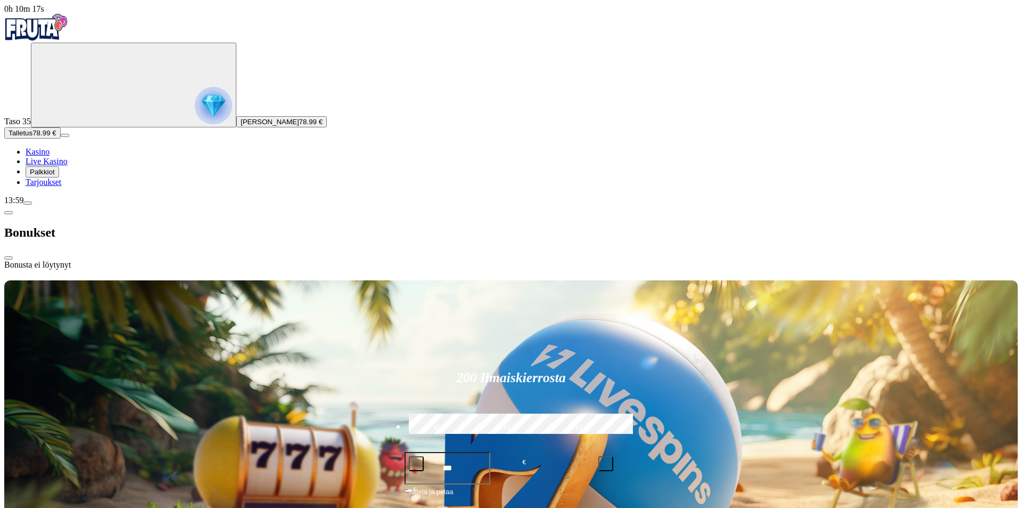  Describe the element at coordinates (430, 496) in the screenshot. I see `span: Talleta ja pelaa` at that location.